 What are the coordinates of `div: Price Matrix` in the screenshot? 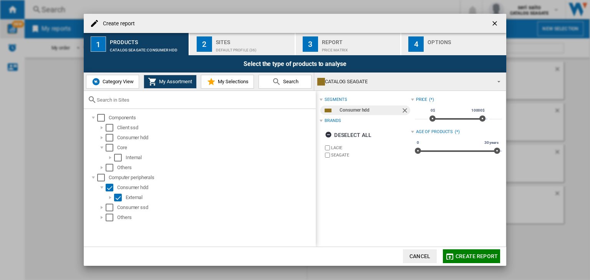 It's located at (360, 48).